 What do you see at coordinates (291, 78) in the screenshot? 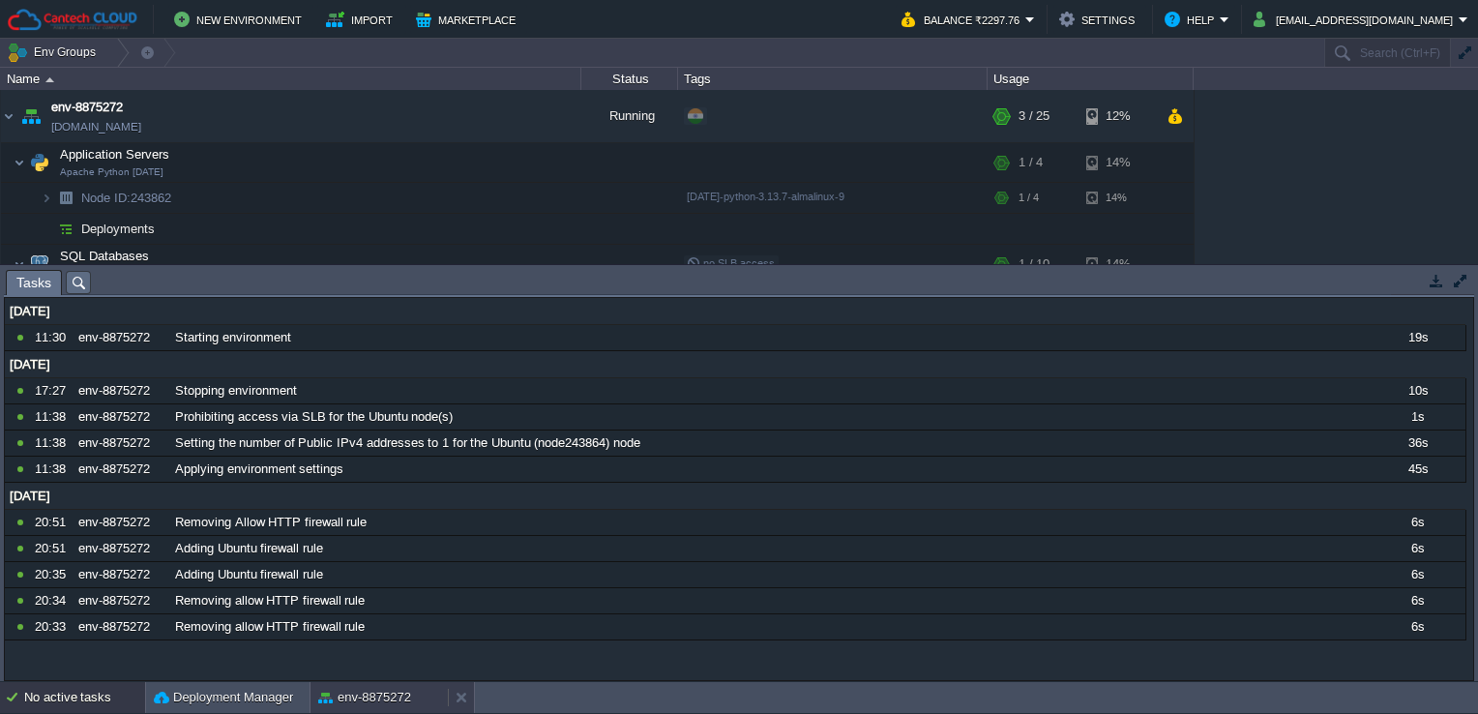
I see `div: Name` at bounding box center [291, 78].